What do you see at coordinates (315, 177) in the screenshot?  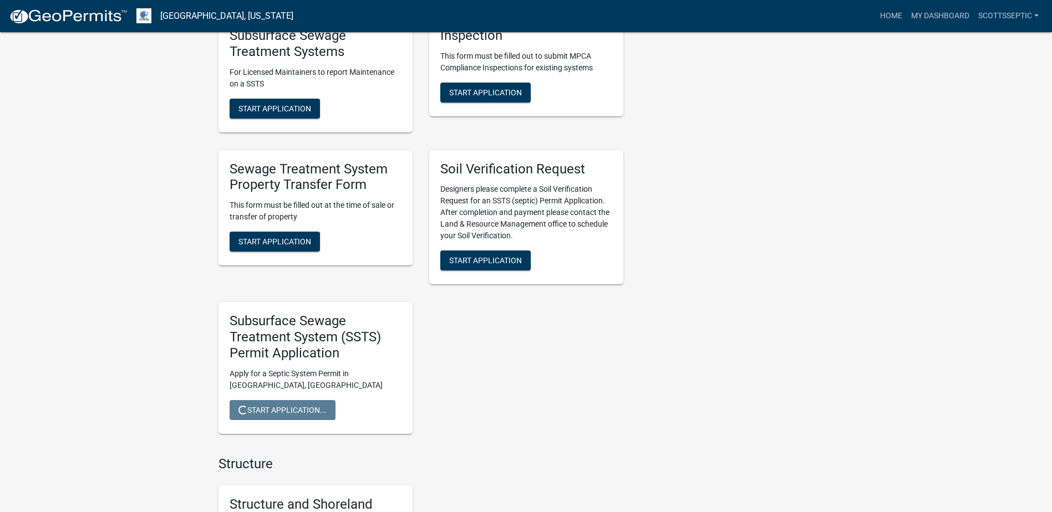 I see `h5: Sewage Treatment System Property Transfer Form` at bounding box center [315, 177].